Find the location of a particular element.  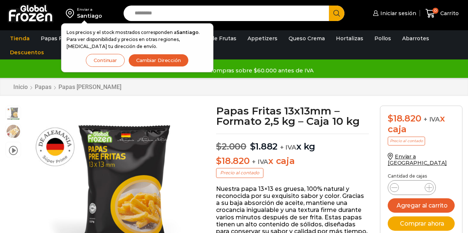

input: Product quantity is located at coordinates (411, 188).